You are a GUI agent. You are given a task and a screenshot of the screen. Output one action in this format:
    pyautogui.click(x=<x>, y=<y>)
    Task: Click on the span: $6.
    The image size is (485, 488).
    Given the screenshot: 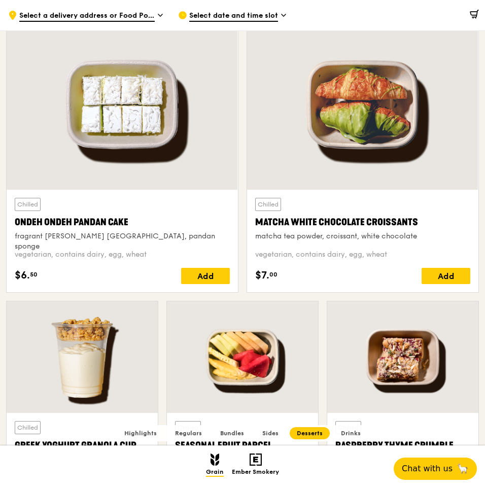 What is the action you would take?
    pyautogui.click(x=22, y=275)
    